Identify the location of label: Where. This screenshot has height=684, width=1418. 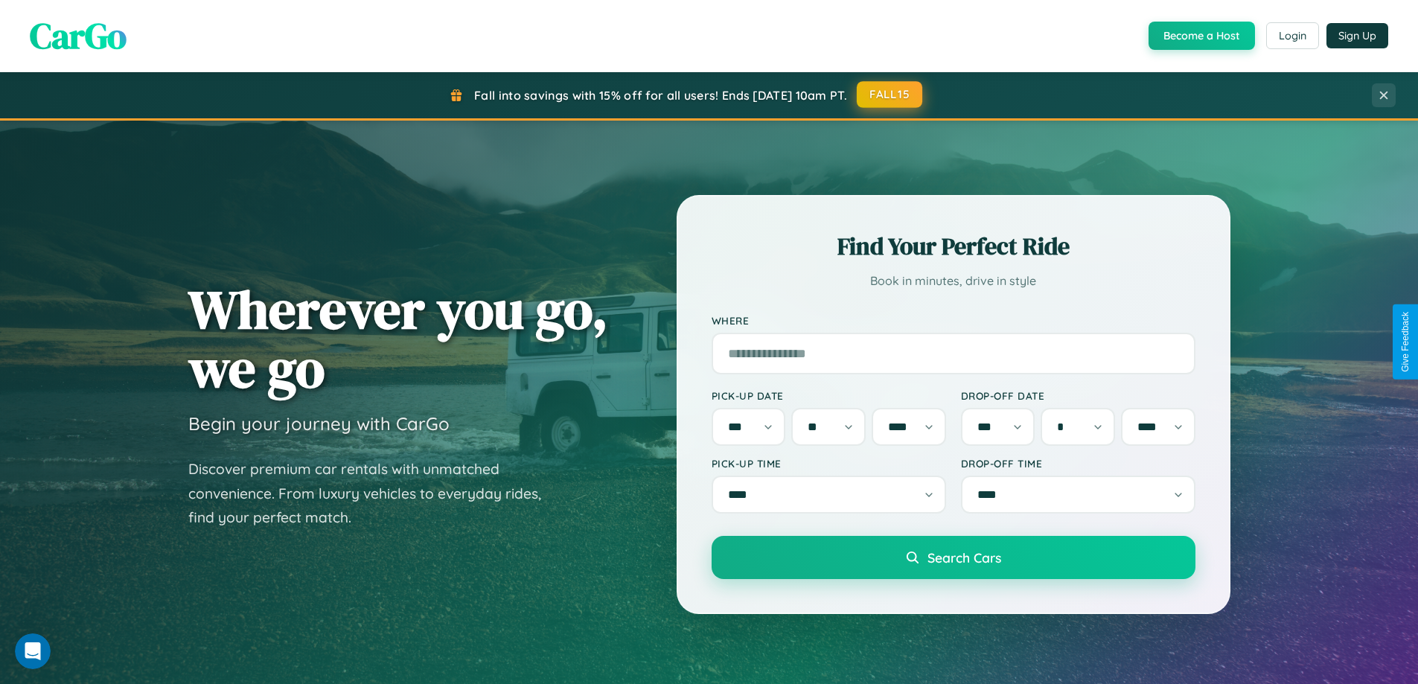
(953, 320).